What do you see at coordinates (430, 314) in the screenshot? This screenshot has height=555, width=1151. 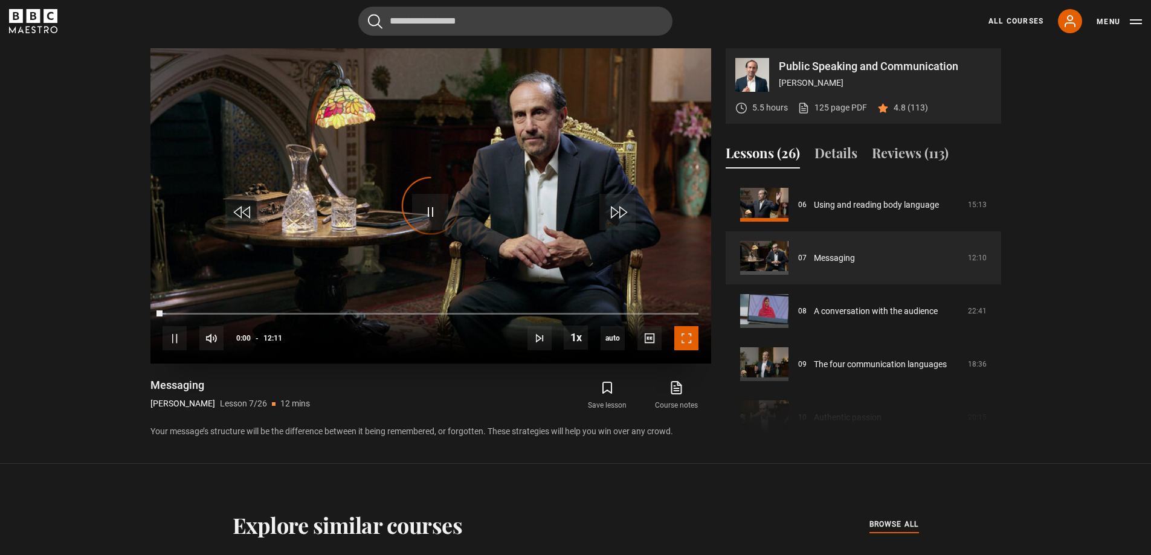 I see `div: Progress Bar` at bounding box center [430, 314].